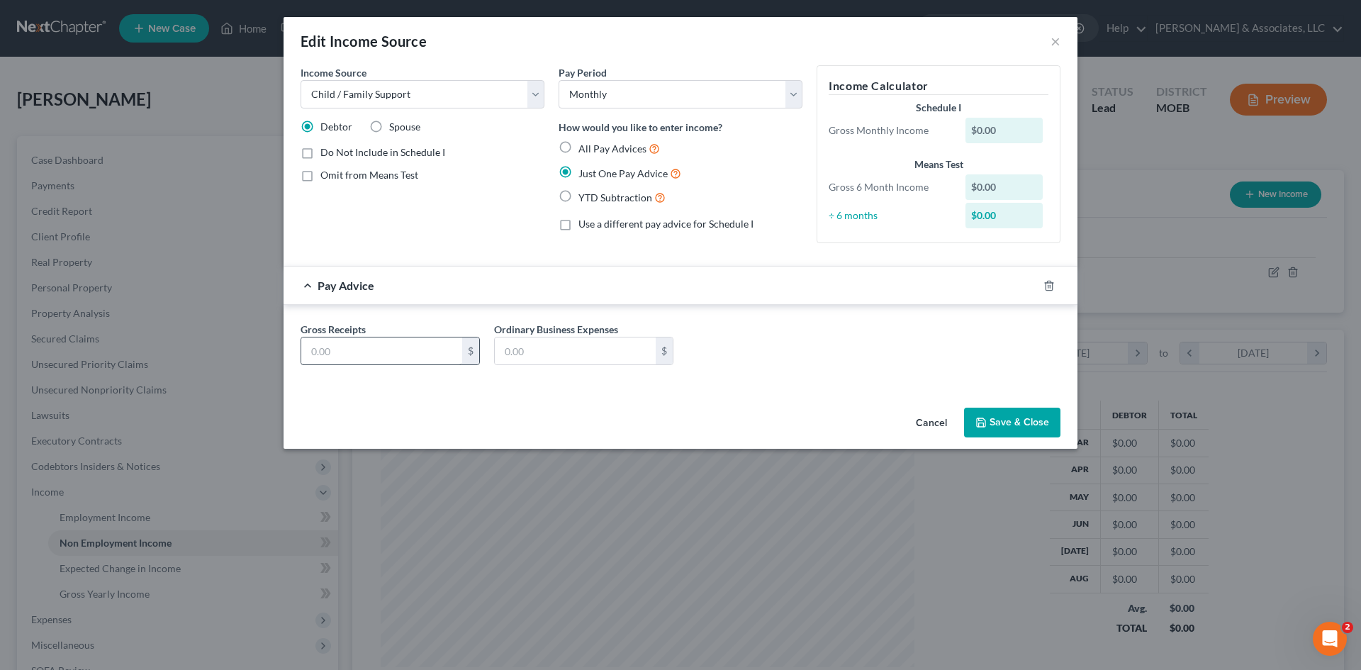 The width and height of the screenshot is (1361, 670). I want to click on div: Gross 6 Month Income, so click(890, 187).